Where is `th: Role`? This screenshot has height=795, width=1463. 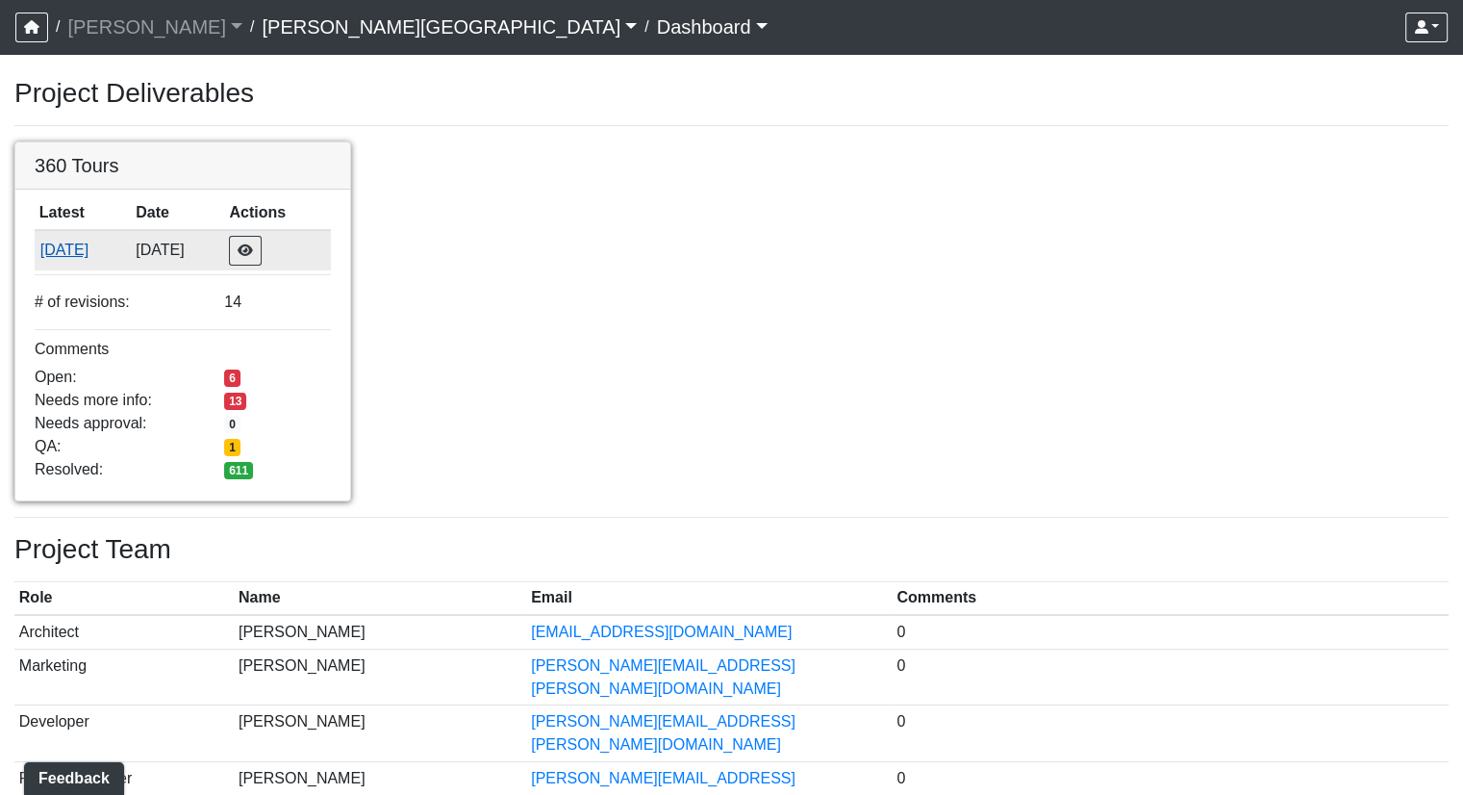
th: Role is located at coordinates (124, 598).